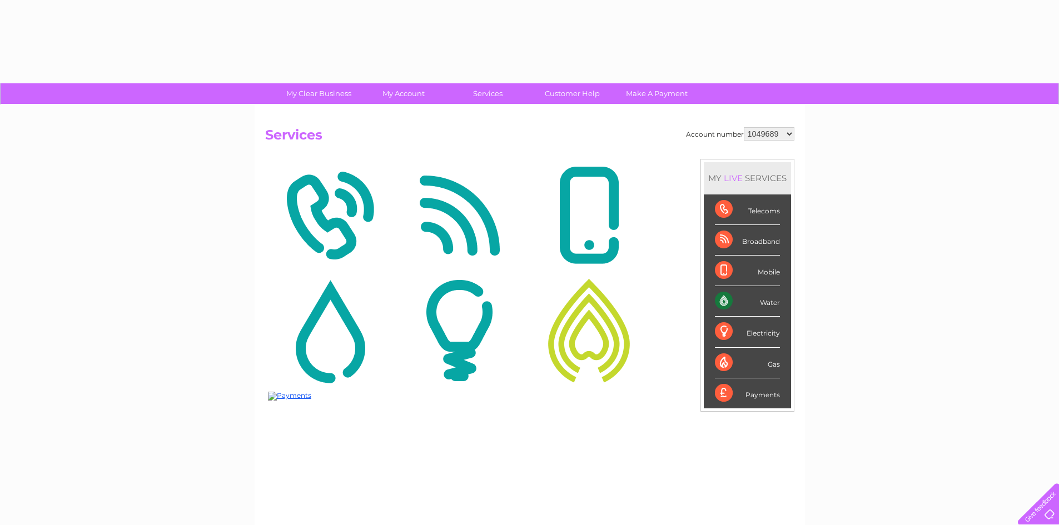 Image resolution: width=1059 pixels, height=525 pixels. What do you see at coordinates (330, 216) in the screenshot?
I see `img: Telecoms` at bounding box center [330, 216].